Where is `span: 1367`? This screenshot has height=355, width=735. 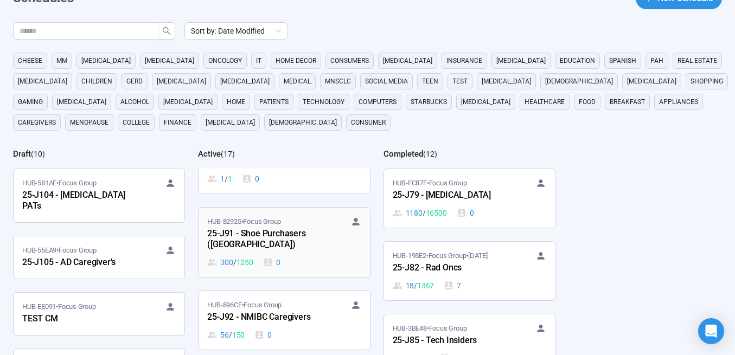
span: 1367 is located at coordinates (425, 286).